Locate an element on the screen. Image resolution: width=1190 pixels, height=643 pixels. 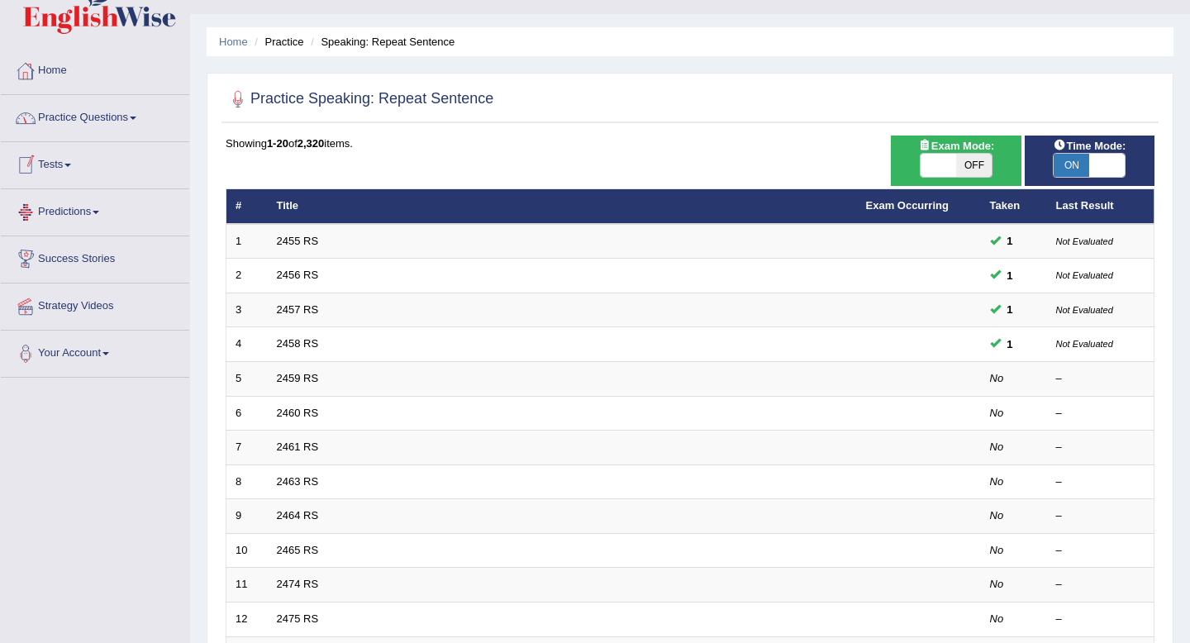
b: 1-20 is located at coordinates (278, 143).